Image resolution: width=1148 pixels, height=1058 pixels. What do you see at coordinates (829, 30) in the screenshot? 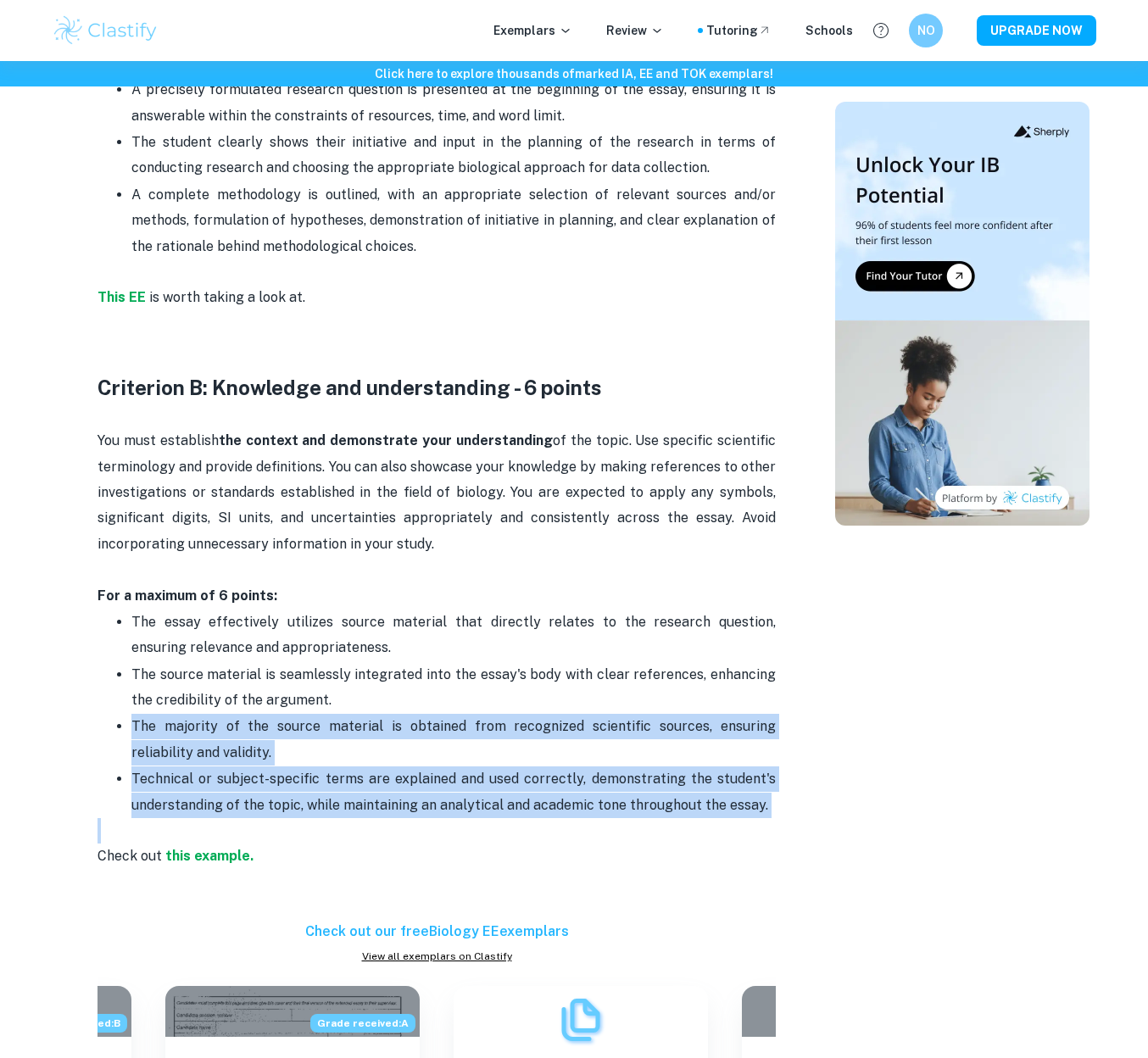
I see `a: Schools` at bounding box center [829, 30].